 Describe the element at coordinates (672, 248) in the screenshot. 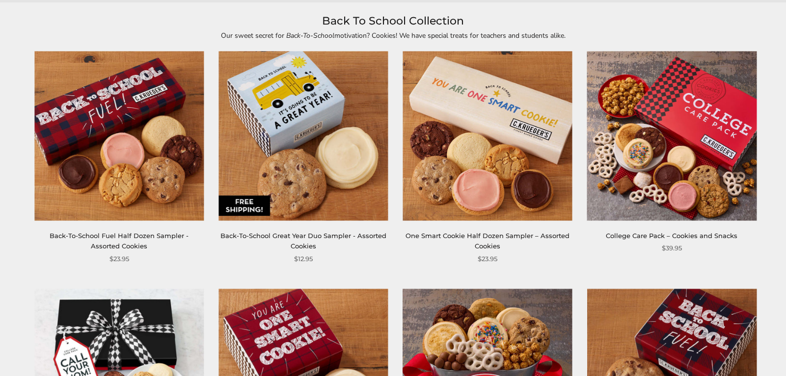

I see `span: $39.95` at that location.